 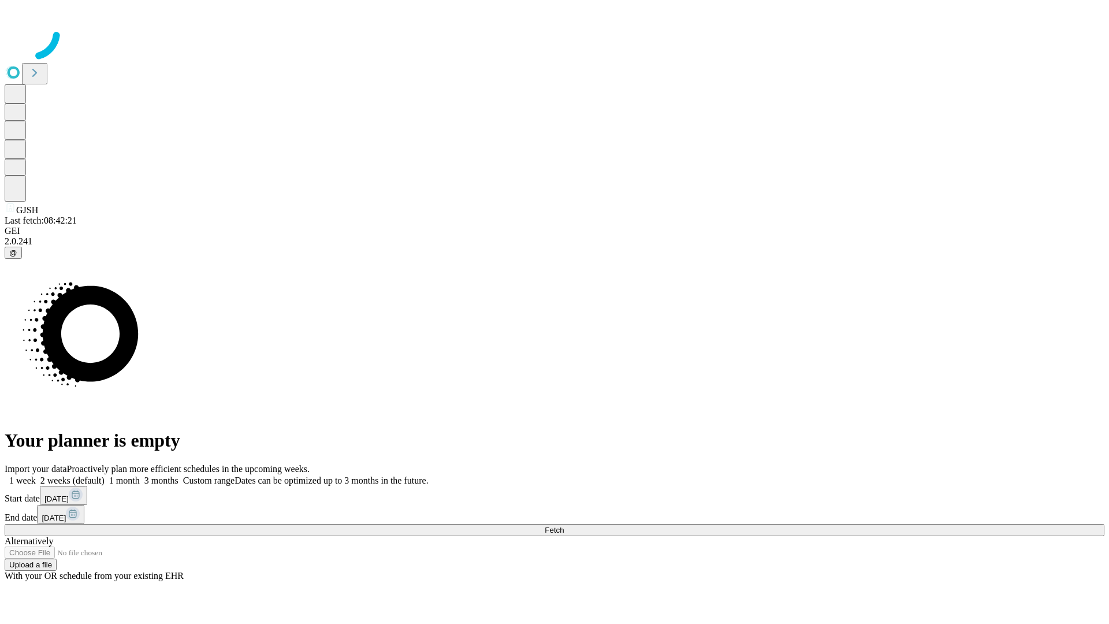 What do you see at coordinates (27, 210) in the screenshot?
I see `span: GJSH` at bounding box center [27, 210].